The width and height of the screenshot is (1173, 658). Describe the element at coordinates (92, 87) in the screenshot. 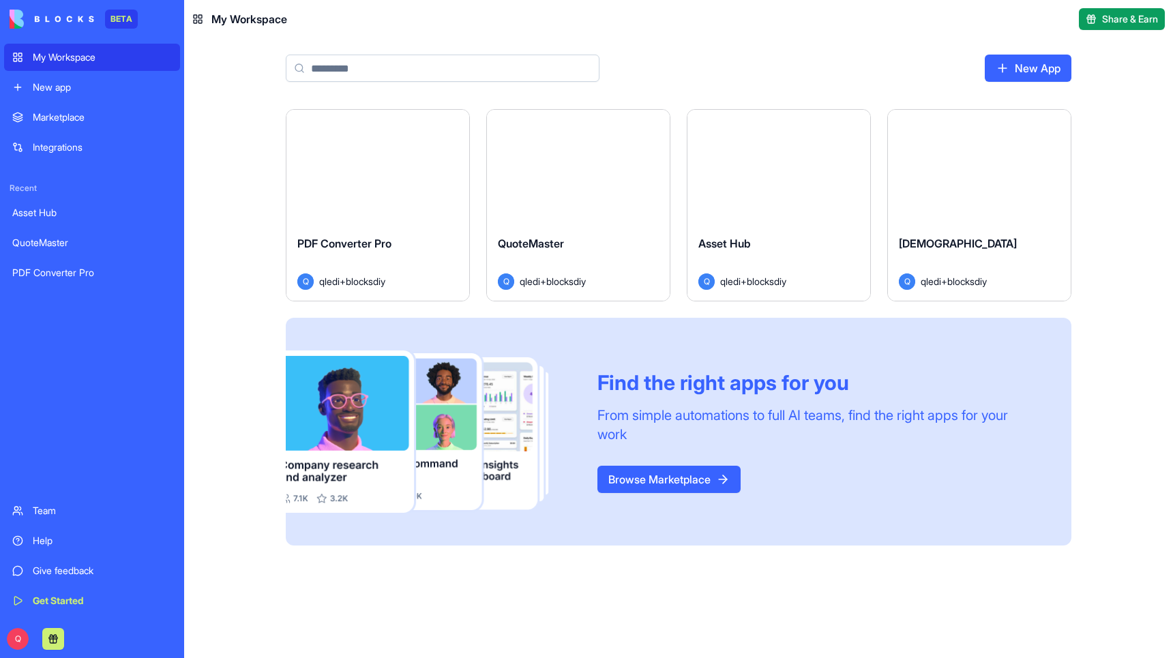

I see `a: New app` at that location.